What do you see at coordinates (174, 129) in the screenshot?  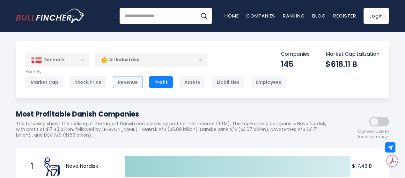 I see `p: The following shows the ranking of the largest Danish companies by profit or net income (TTM). Th...` at bounding box center [174, 129].